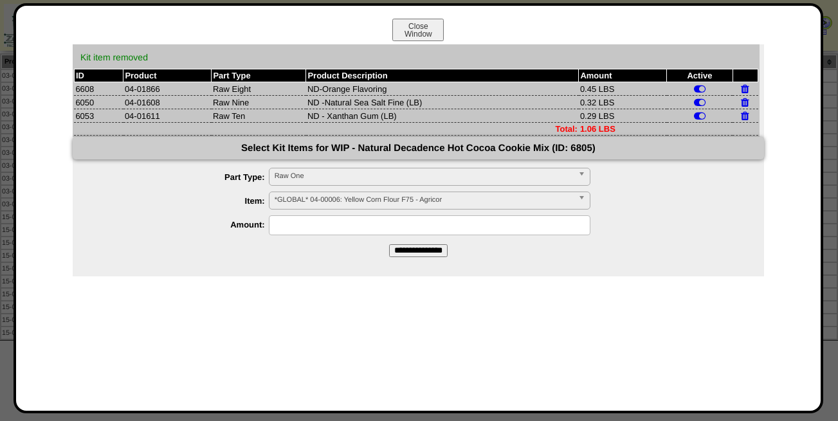 The width and height of the screenshot is (838, 421). I want to click on td: 04-01866, so click(167, 89).